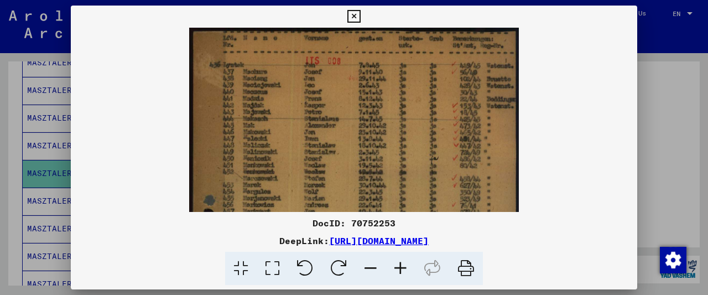 This screenshot has width=708, height=295. I want to click on div: DeepLink:, so click(354, 241).